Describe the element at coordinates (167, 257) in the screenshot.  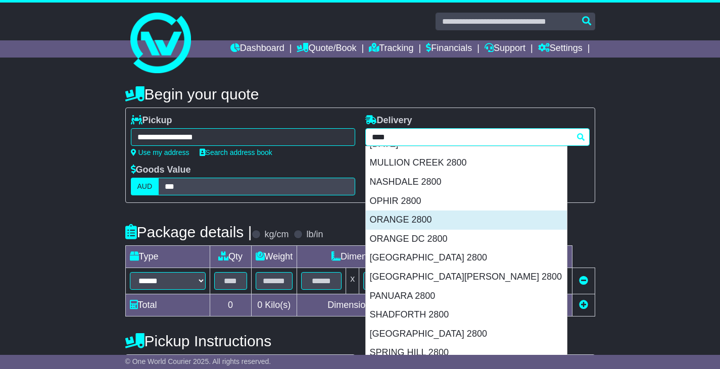
I see `td: Type` at that location.